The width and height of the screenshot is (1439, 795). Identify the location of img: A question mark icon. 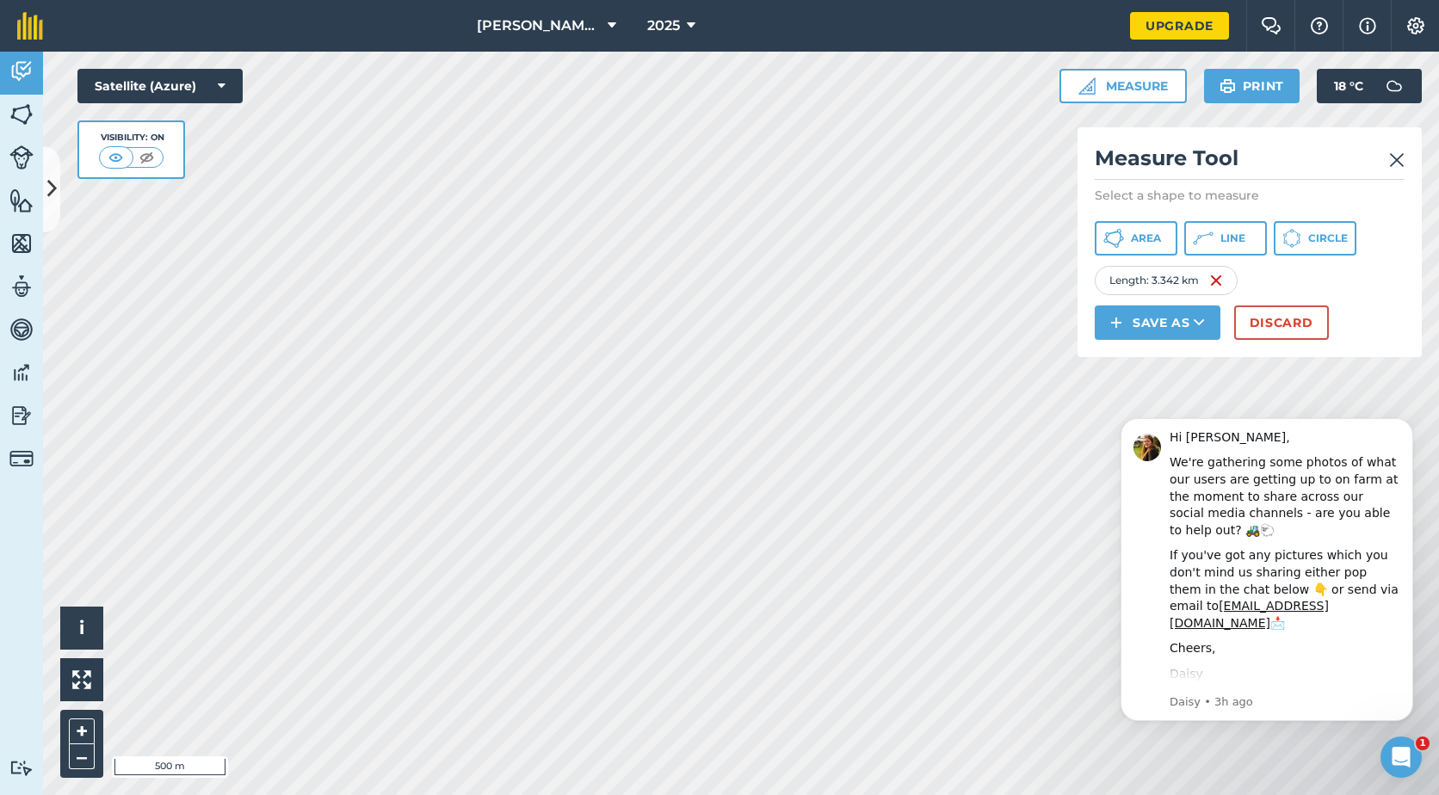
(1319, 26).